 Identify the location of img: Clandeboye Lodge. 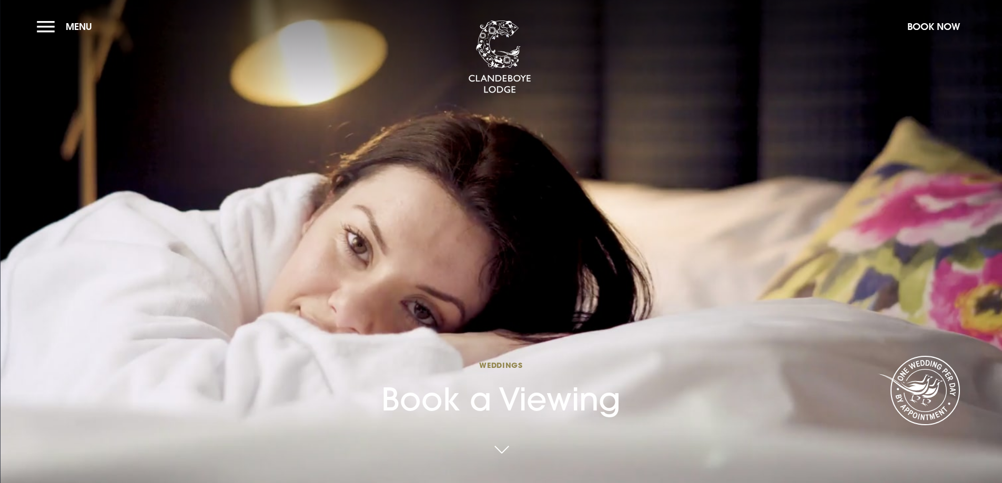
(500, 57).